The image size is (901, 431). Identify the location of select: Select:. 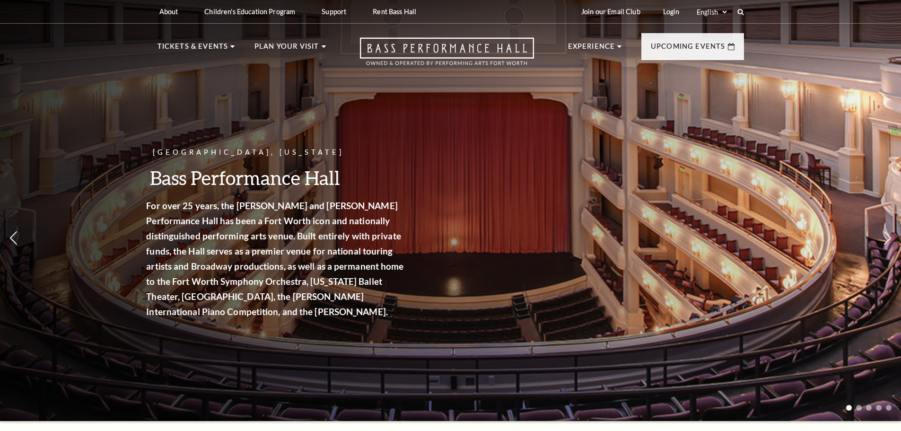
(711, 12).